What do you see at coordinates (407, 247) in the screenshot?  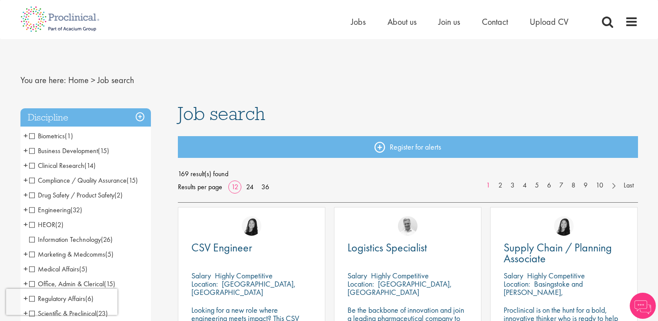 I see `a: Logistics Specialist` at bounding box center [407, 247].